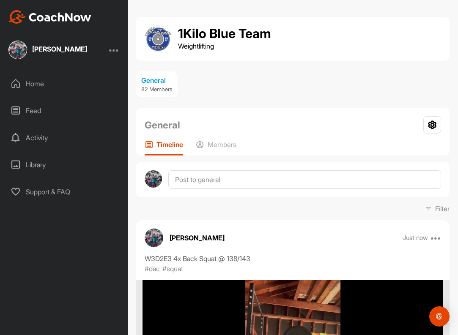 This screenshot has height=335, width=458. What do you see at coordinates (172, 269) in the screenshot?
I see `p: #squat` at bounding box center [172, 269].